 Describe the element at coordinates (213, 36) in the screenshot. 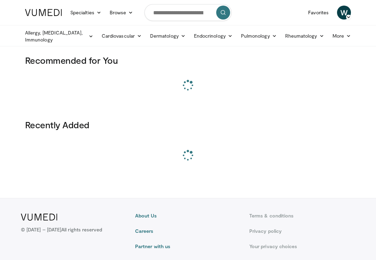

I see `a: Endocrinology` at that location.